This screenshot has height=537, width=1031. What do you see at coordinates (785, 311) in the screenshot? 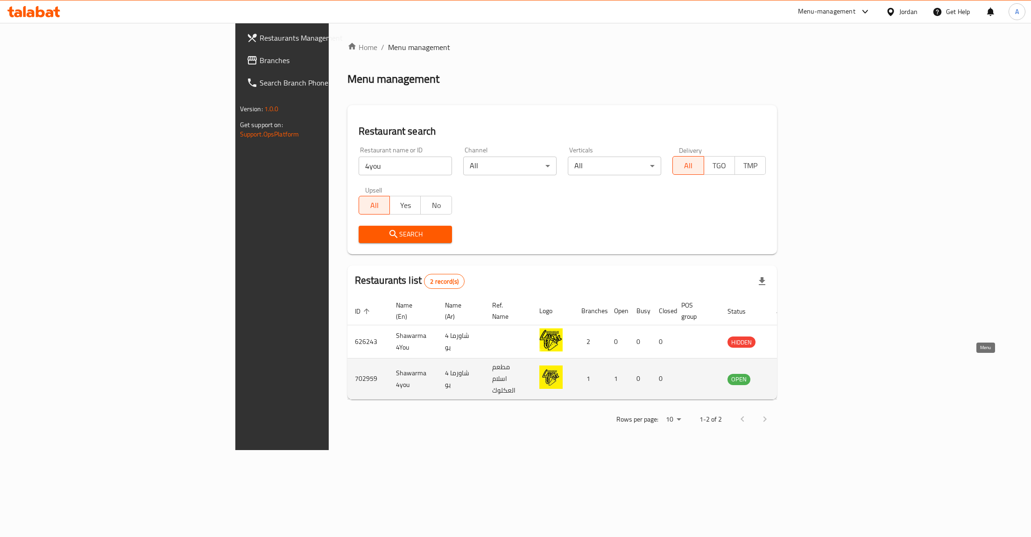
I see `th: Action` at bounding box center [785, 311].